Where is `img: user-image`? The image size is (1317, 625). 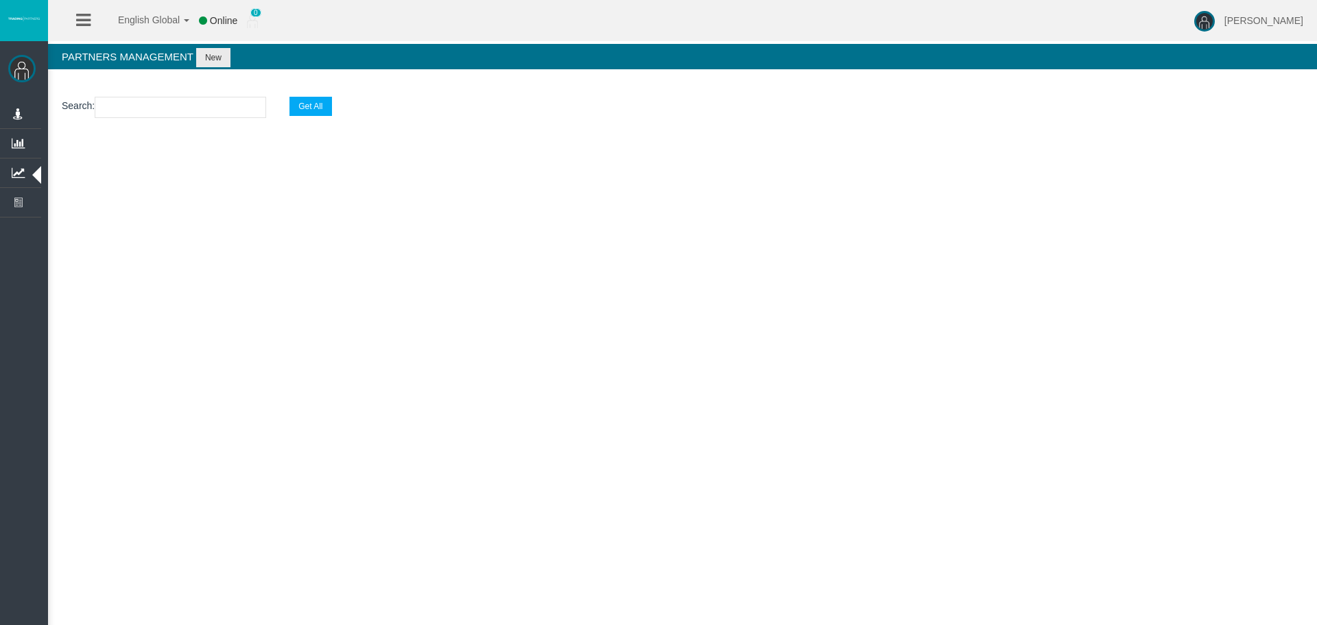
img: user-image is located at coordinates (1205, 21).